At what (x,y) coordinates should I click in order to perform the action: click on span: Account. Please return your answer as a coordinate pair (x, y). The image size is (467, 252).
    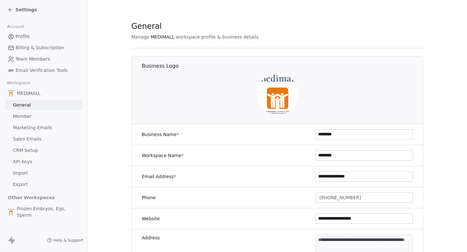
    Looking at the image, I should click on (16, 27).